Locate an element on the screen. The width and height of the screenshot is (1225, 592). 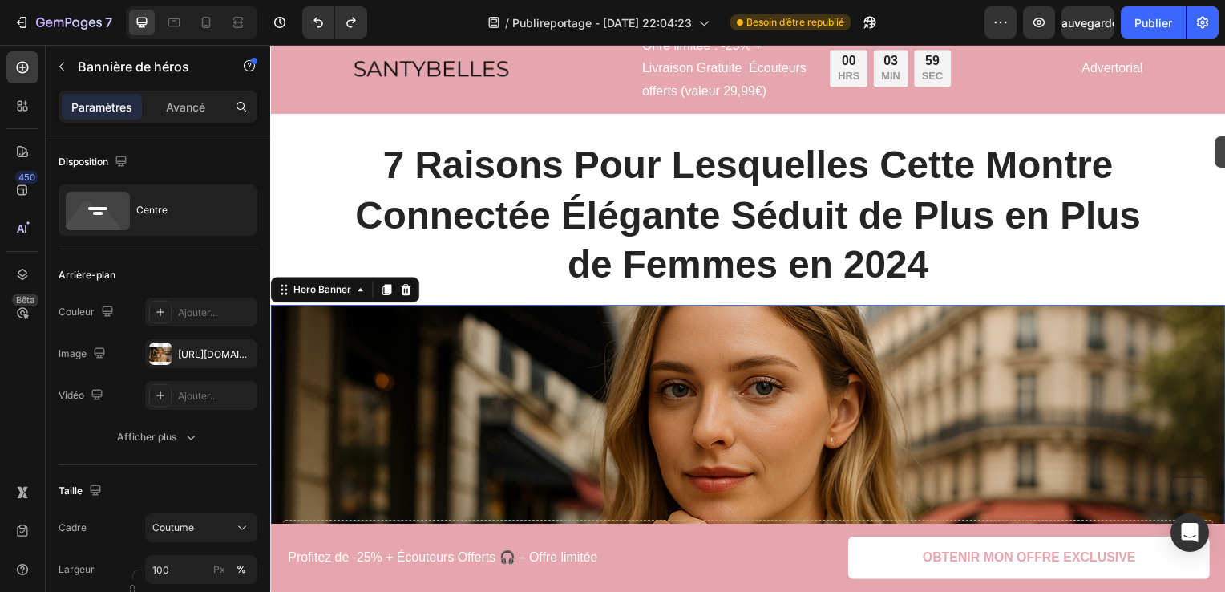
p: Avancé is located at coordinates (185, 107).